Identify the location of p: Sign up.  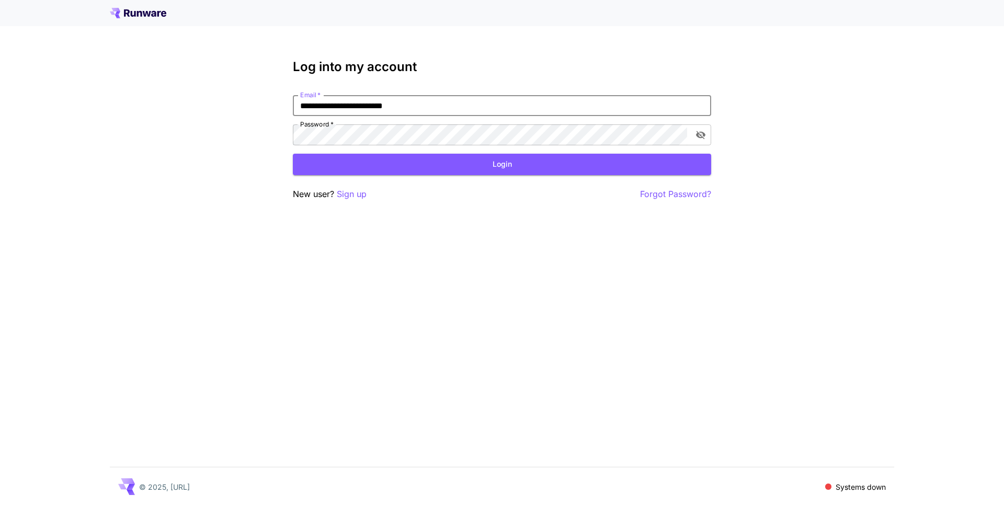
(351, 194).